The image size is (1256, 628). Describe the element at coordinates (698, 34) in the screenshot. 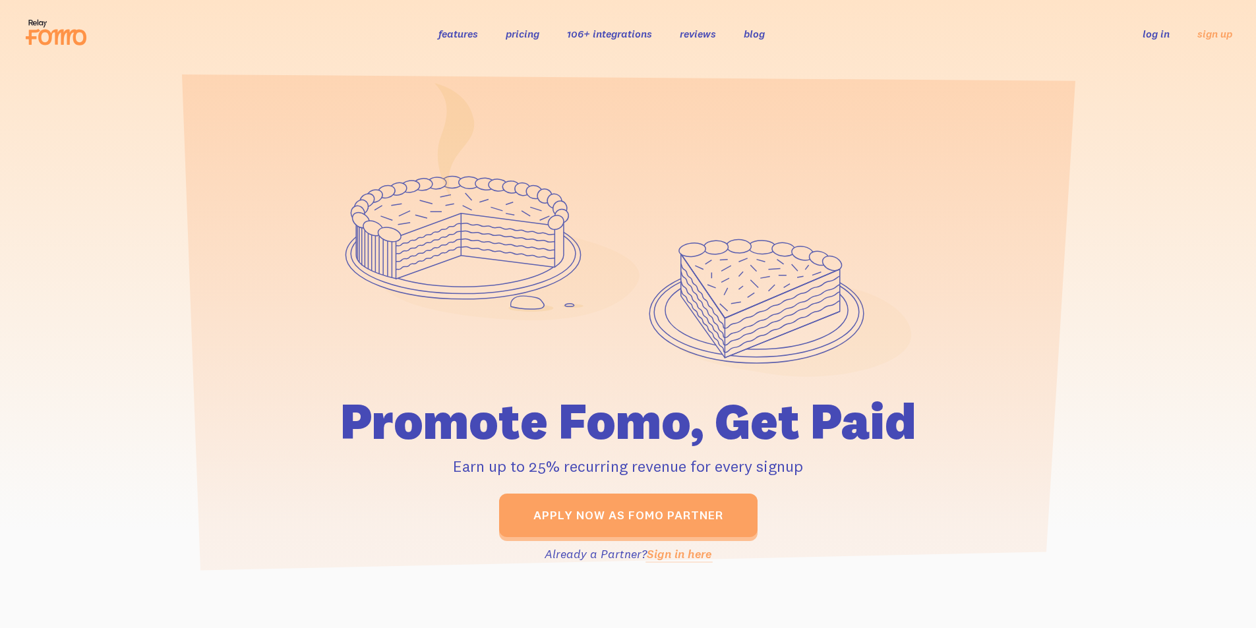

I see `a: reviews` at that location.